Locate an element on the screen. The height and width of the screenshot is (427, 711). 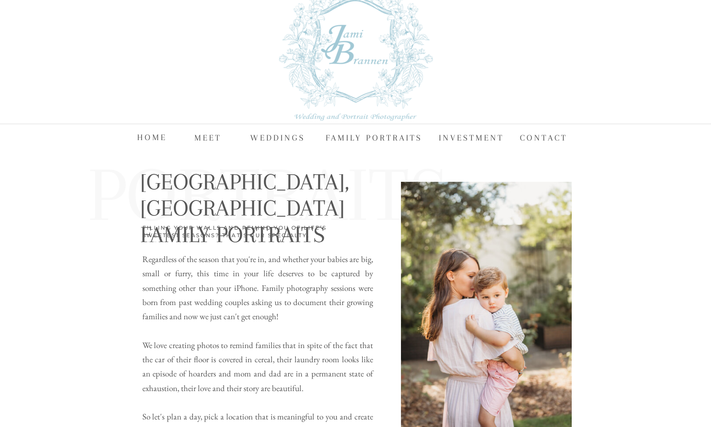
nav: CONTACT is located at coordinates (548, 137).